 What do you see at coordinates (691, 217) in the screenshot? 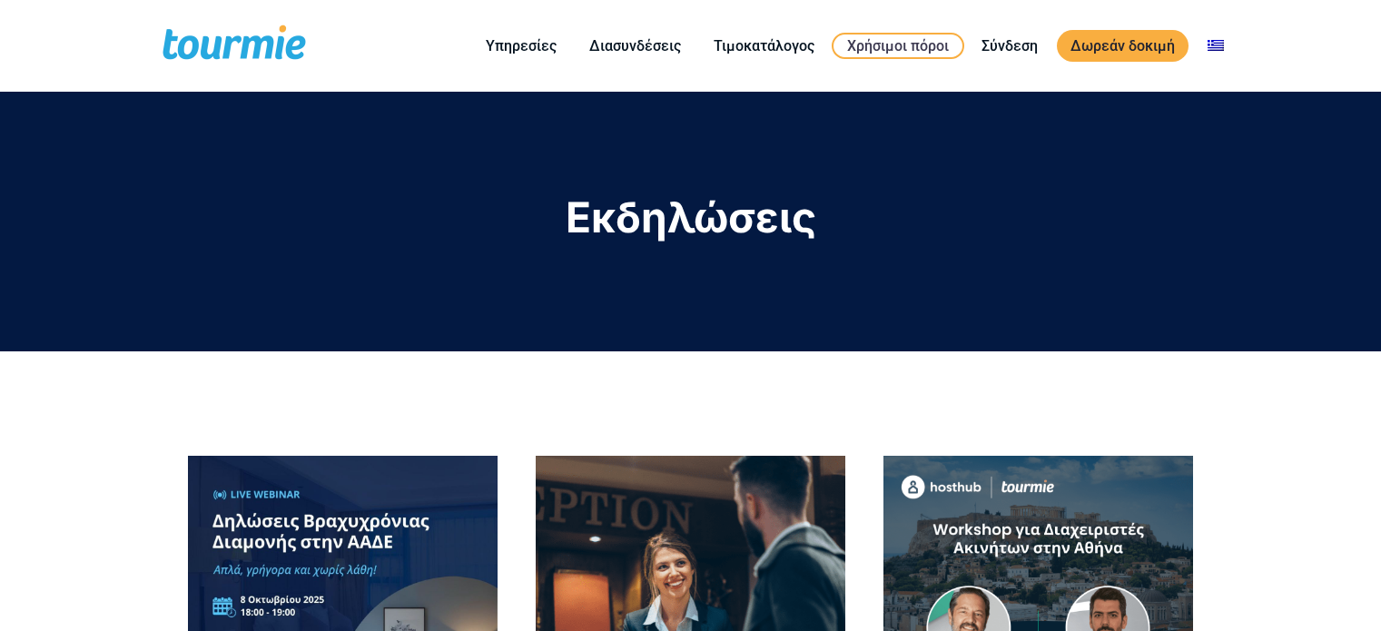
I see `span: Εκδηλώσεις` at bounding box center [691, 217].